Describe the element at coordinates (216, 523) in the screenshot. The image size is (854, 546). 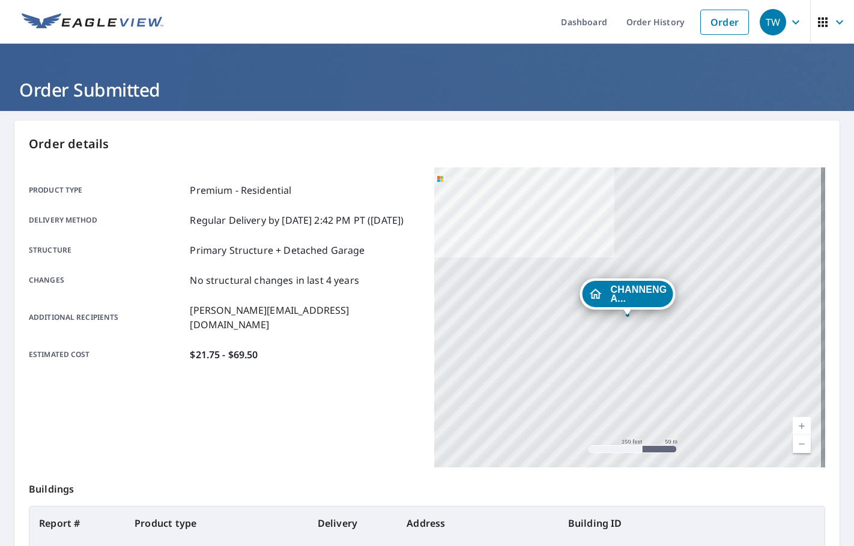
I see `th: Product type` at that location.